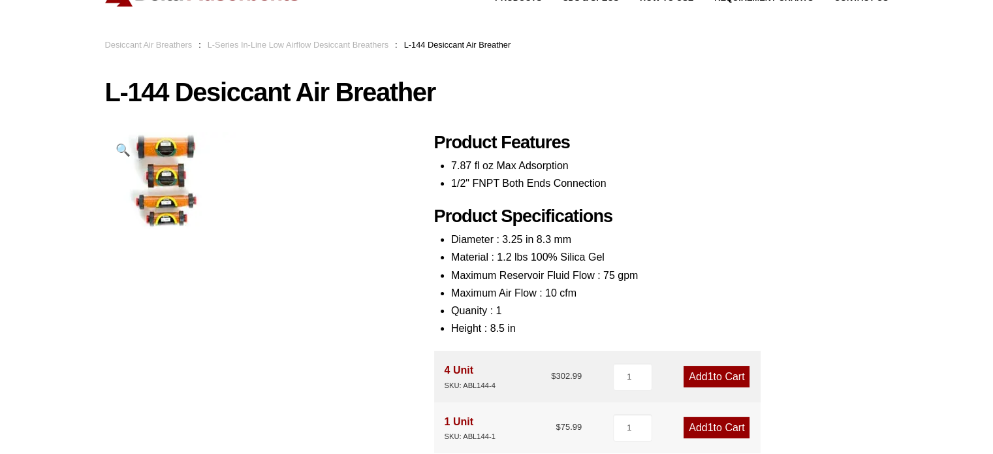 The width and height of the screenshot is (993, 454). Describe the element at coordinates (470, 376) in the screenshot. I see `div: 4 Unit` at that location.